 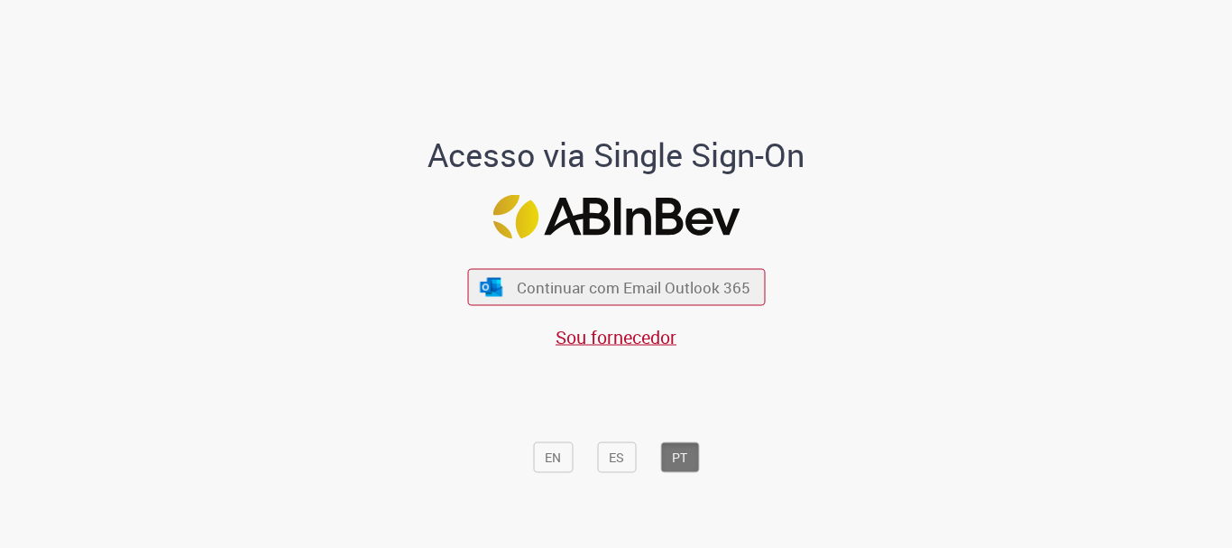 What do you see at coordinates (616, 287) in the screenshot?
I see `button: ícone Azure/Microsoft 360 Continuar com Email Outlook 365` at bounding box center [616, 287].